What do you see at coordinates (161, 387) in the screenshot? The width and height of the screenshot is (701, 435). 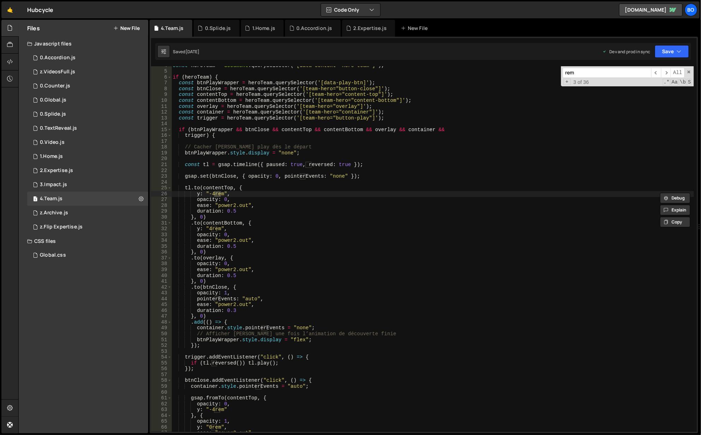 I see `div: 59` at bounding box center [161, 387].